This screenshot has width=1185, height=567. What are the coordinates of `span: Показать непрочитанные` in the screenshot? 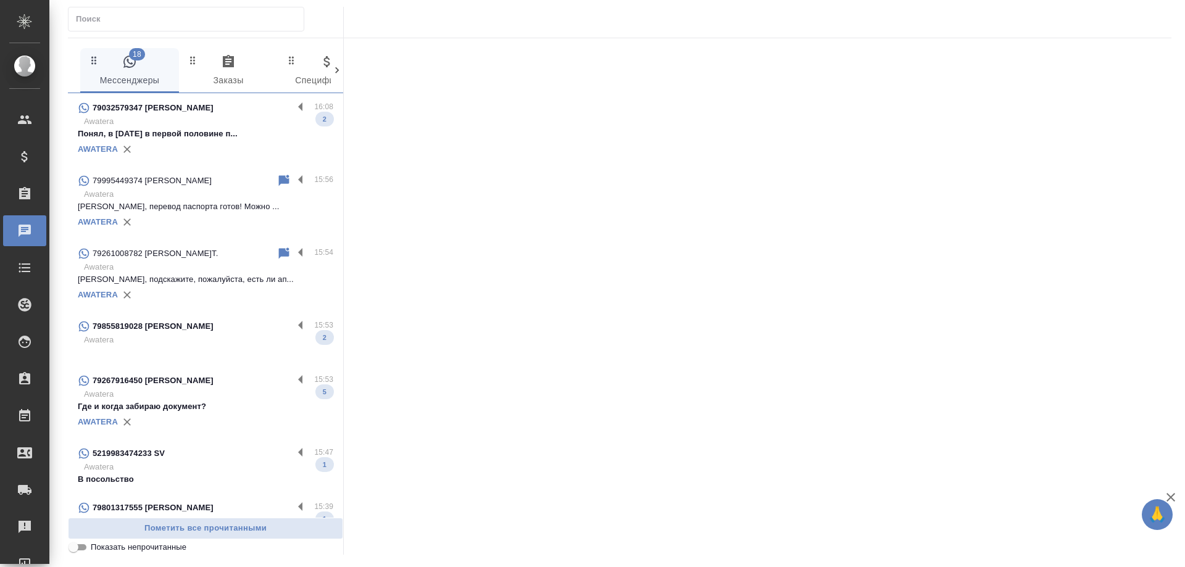 It's located at (138, 548).